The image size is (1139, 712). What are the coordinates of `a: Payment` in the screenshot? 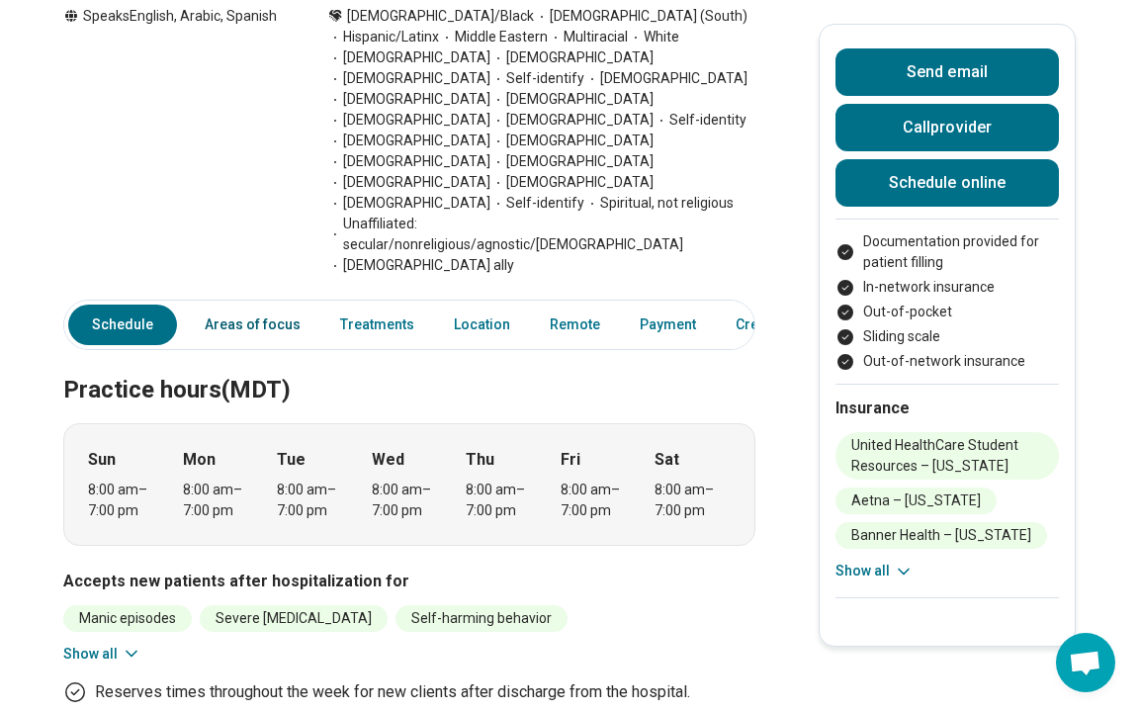 It's located at (667, 324).